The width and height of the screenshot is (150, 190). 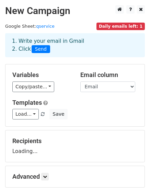 I want to click on h2: New Campaign, so click(x=75, y=11).